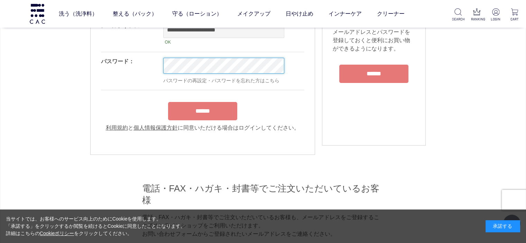 This screenshot has height=243, width=526. Describe the element at coordinates (203, 128) in the screenshot. I see `div: と に同意いただける場合はログインしてください。` at that location.